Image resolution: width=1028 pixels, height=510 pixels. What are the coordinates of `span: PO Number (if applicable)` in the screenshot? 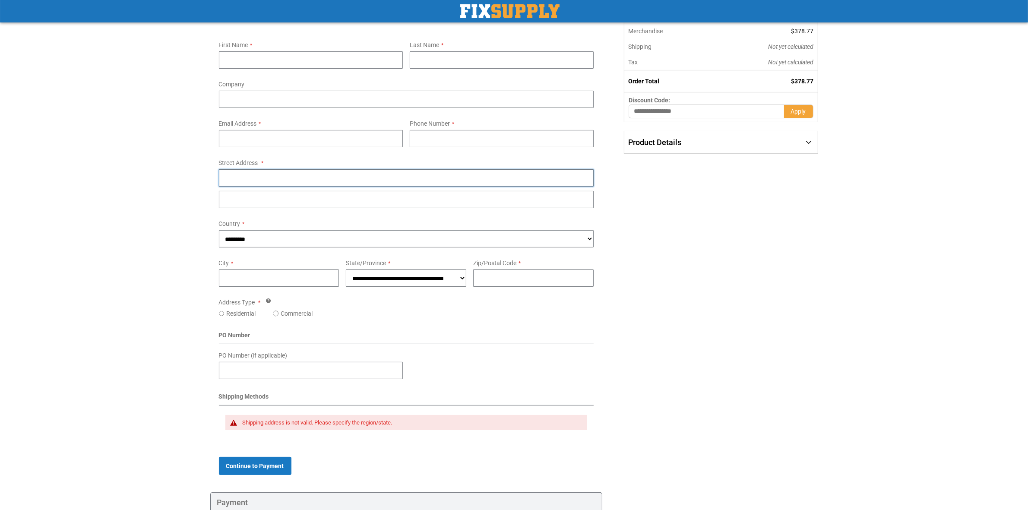 It's located at (253, 355).